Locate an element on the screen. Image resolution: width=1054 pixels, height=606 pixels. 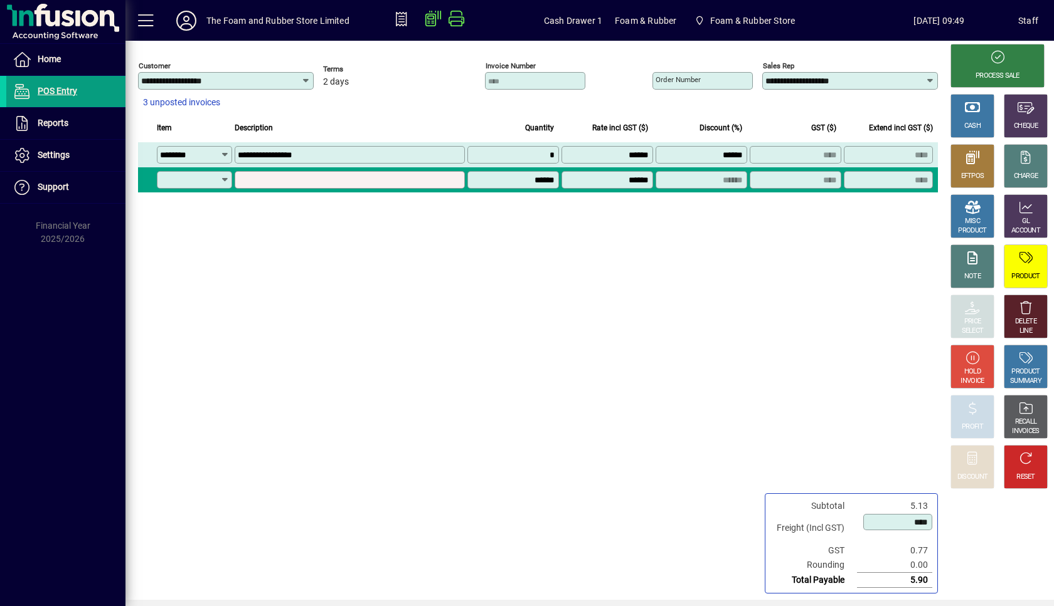
span: Support is located at coordinates (53, 187).